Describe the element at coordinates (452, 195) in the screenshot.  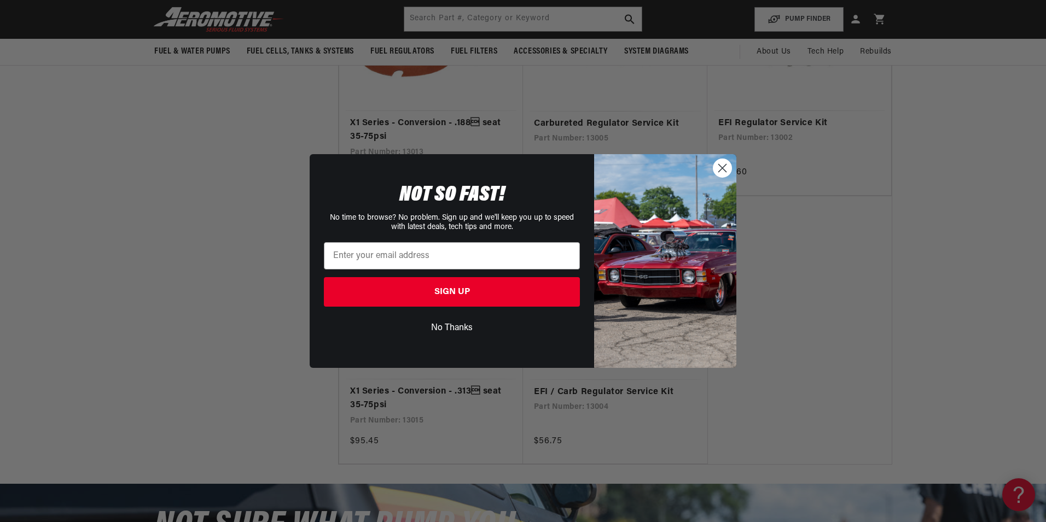
I see `span: NOT SO FAST!` at that location.